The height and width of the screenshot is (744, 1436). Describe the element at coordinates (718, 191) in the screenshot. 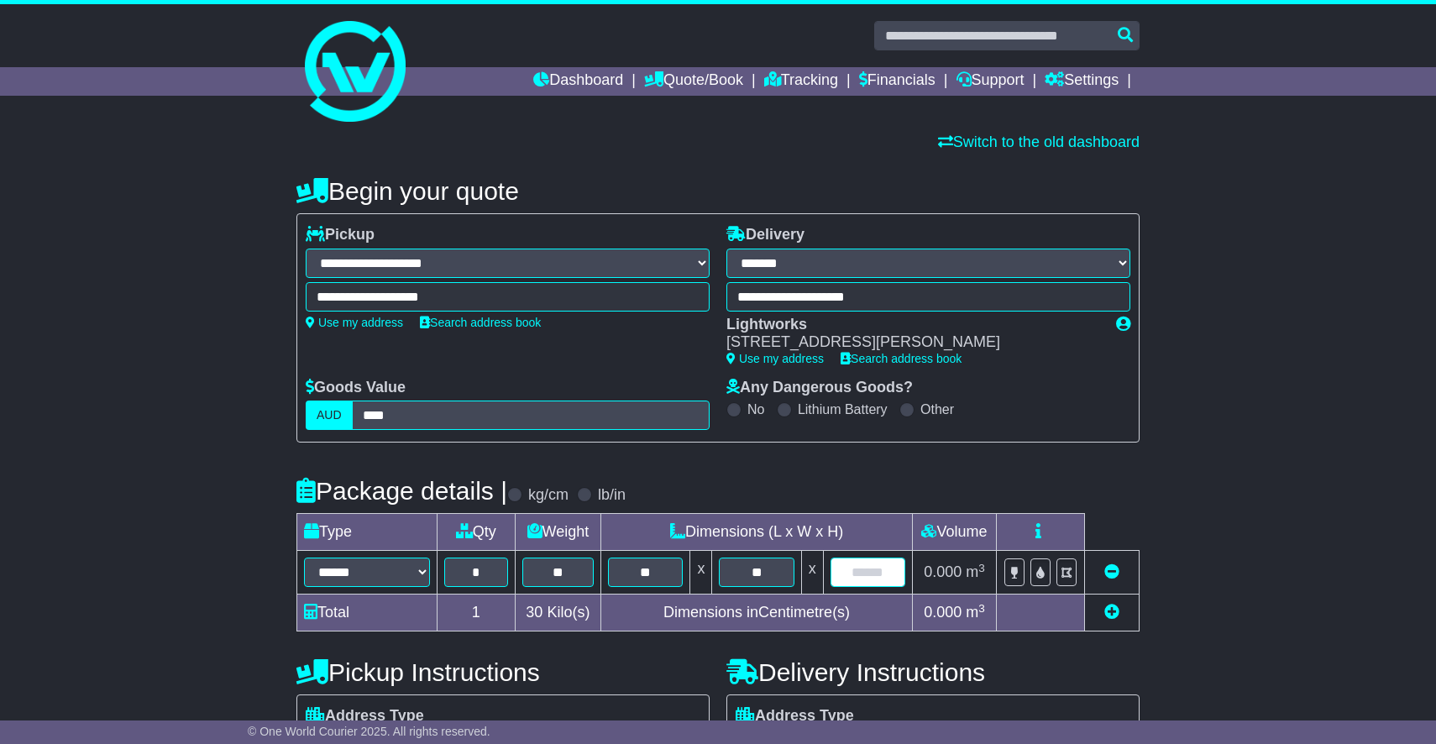

I see `h4: Begin your quote` at that location.